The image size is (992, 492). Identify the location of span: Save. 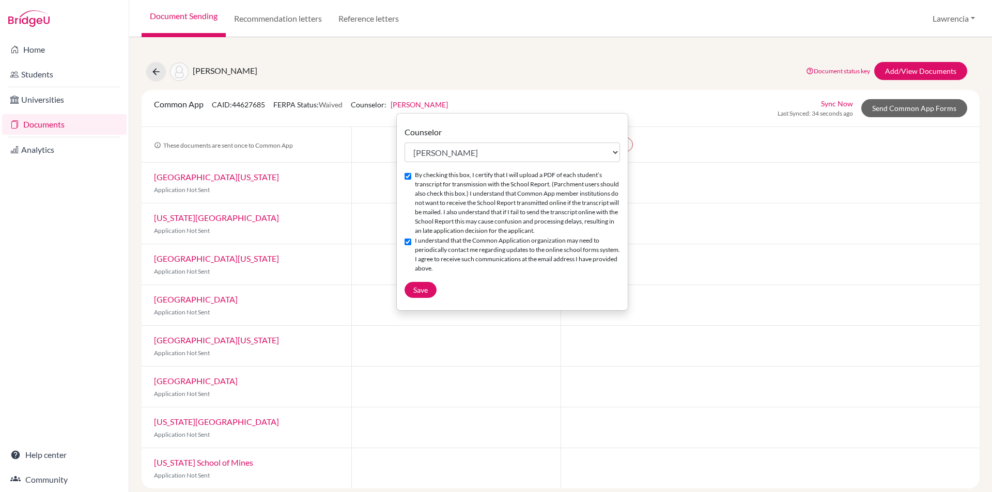
(421, 290).